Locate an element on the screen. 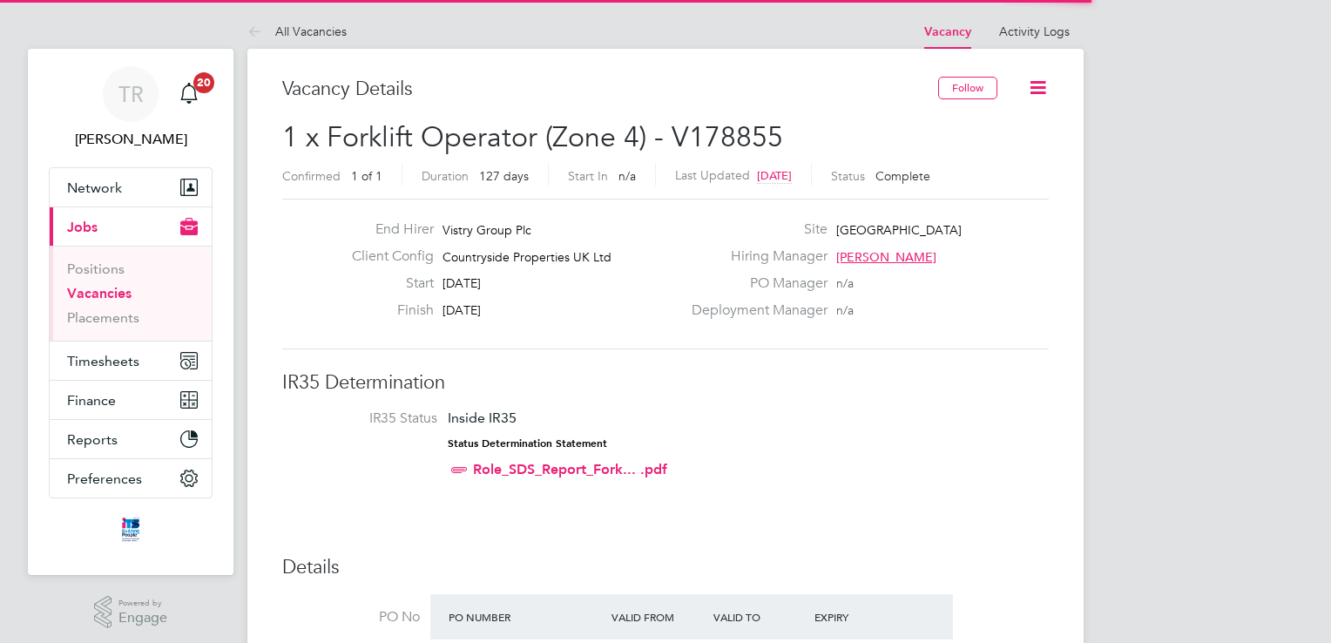  strong: Status Determination Statement is located at coordinates (527, 443).